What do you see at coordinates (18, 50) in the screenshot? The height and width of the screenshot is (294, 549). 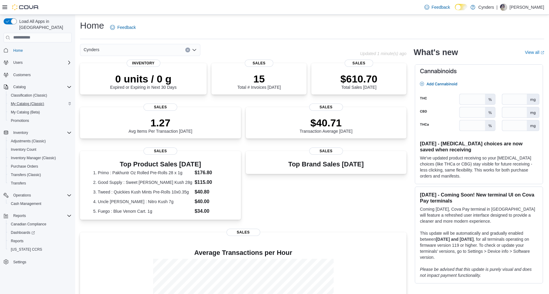 I see `a: Home` at bounding box center [18, 50].